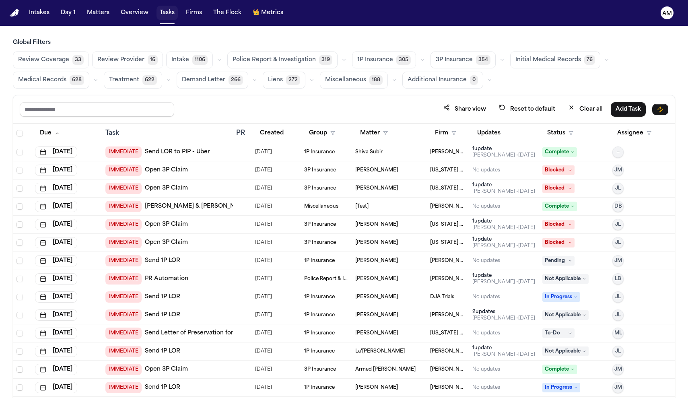 The height and width of the screenshot is (398, 688). I want to click on button: Initial Medical Records76, so click(555, 60).